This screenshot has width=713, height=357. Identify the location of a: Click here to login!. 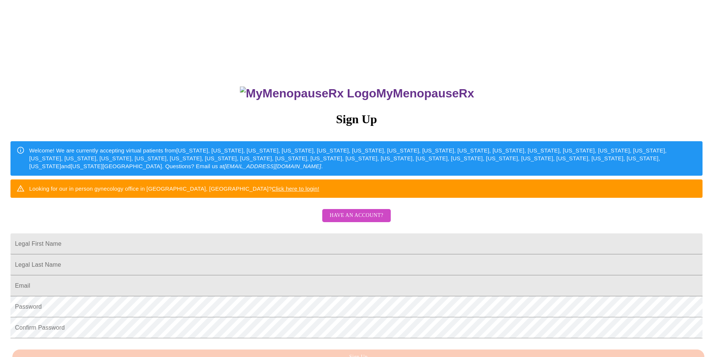
(295, 188).